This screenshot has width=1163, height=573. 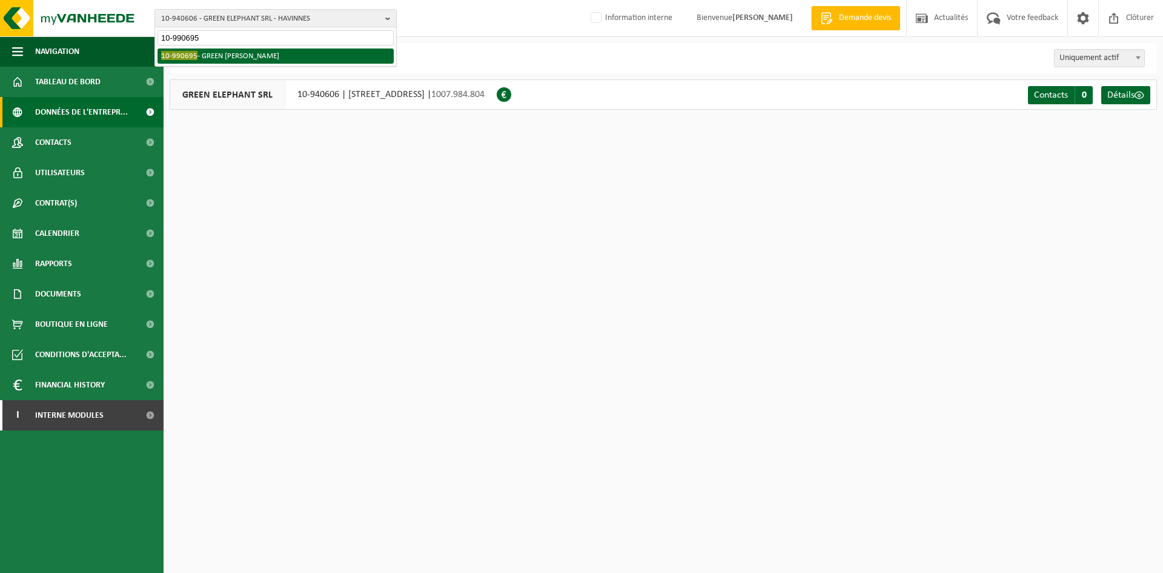 I want to click on input: Chercher des succursales liées, so click(x=276, y=38).